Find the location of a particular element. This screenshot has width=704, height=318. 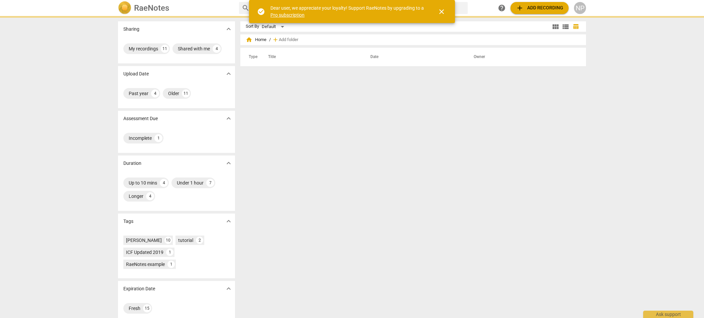

span: Add recording is located at coordinates (539, 8).